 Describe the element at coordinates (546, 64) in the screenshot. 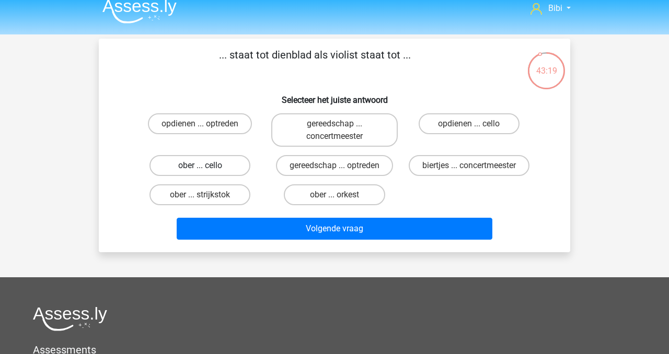

I see `div: 43:19` at that location.